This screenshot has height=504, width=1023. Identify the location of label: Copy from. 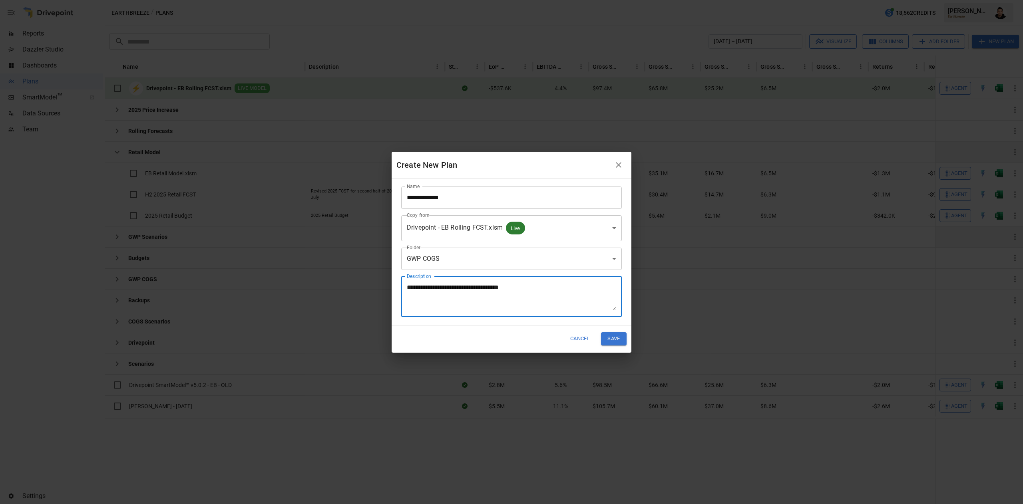
(418, 215).